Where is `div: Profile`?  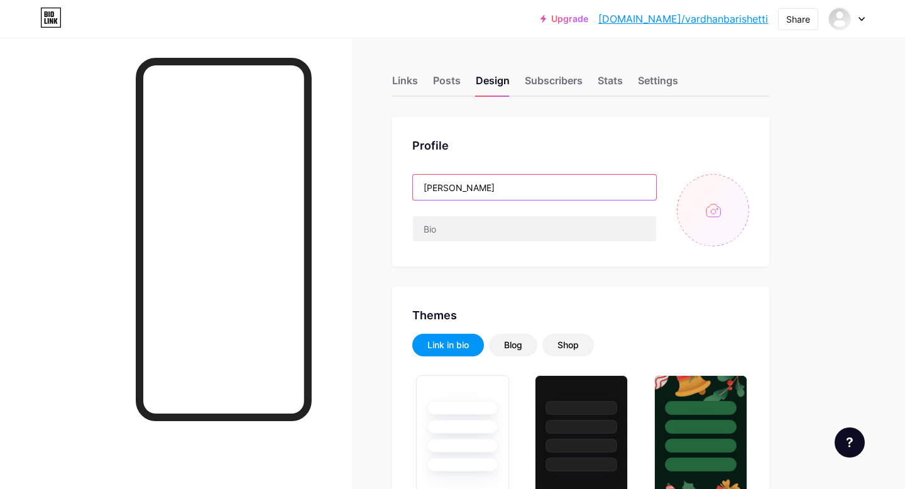
div: Profile is located at coordinates (581, 145).